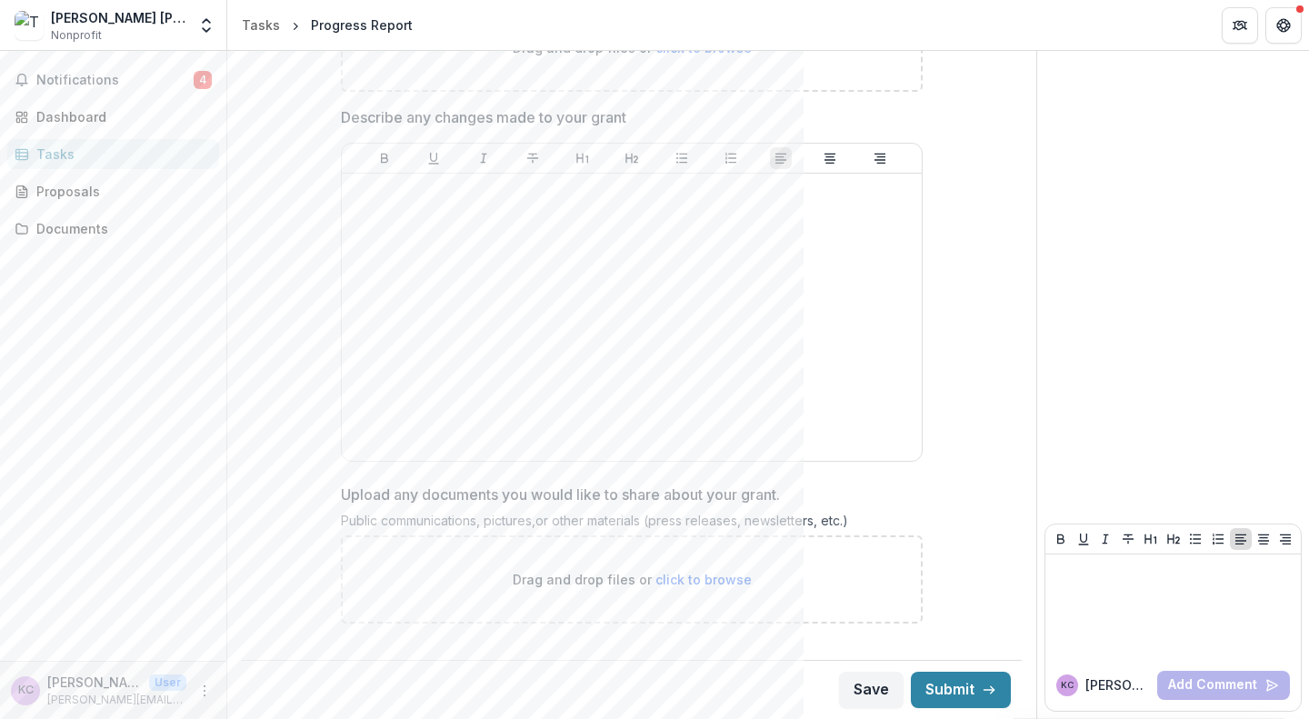 The width and height of the screenshot is (1309, 719). Describe the element at coordinates (113, 228) in the screenshot. I see `a: Documents` at that location.